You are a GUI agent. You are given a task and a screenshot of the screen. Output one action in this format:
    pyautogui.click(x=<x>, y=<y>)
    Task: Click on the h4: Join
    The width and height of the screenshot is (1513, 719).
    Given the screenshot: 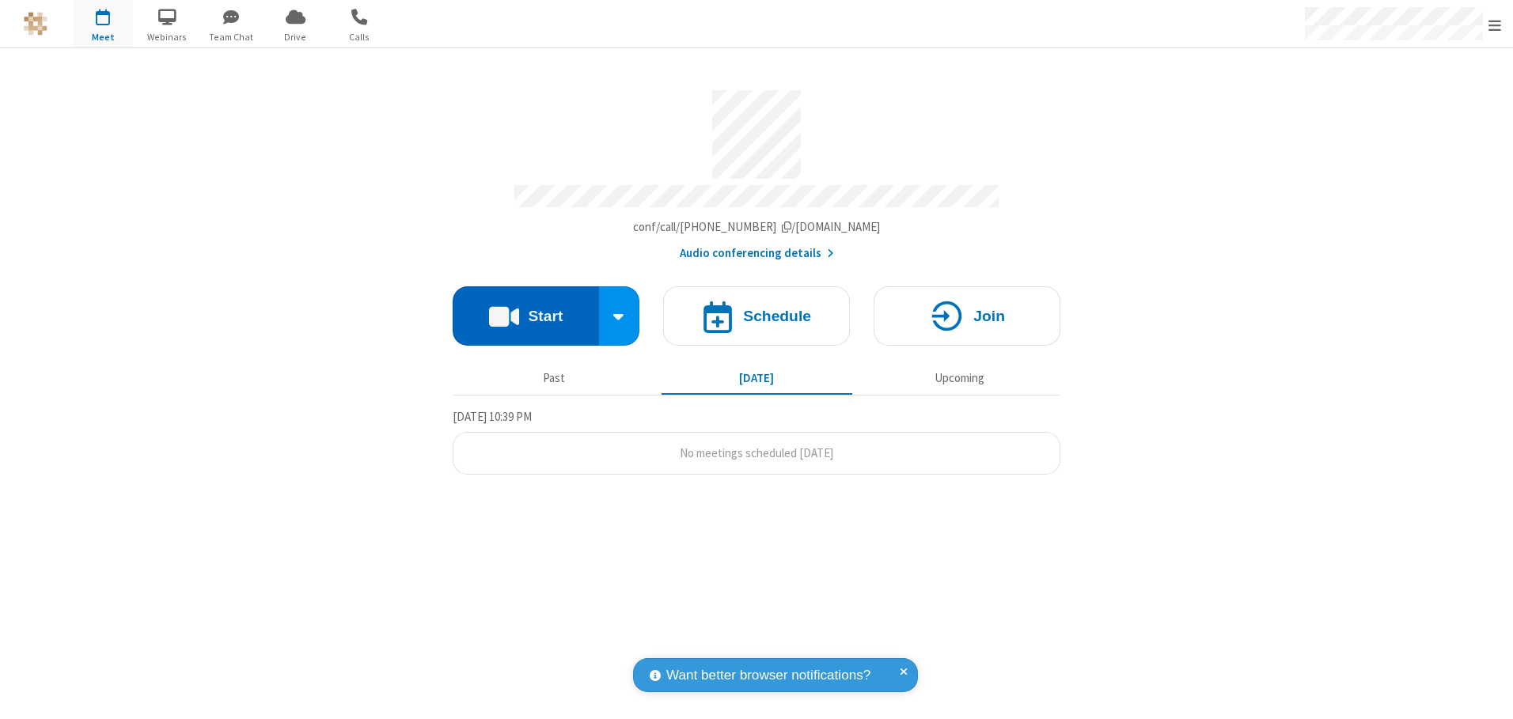 What is the action you would take?
    pyautogui.click(x=989, y=316)
    